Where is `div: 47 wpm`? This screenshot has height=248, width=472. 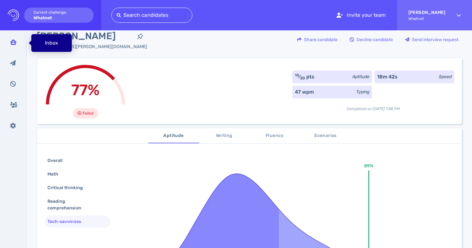
div: 47 wpm is located at coordinates (304, 92).